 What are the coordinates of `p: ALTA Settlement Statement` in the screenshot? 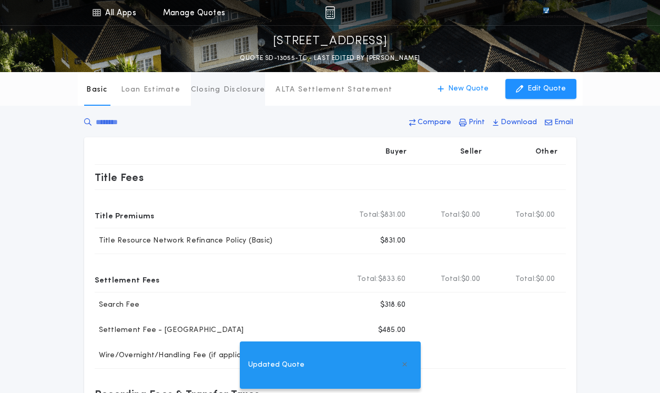 It's located at (334, 90).